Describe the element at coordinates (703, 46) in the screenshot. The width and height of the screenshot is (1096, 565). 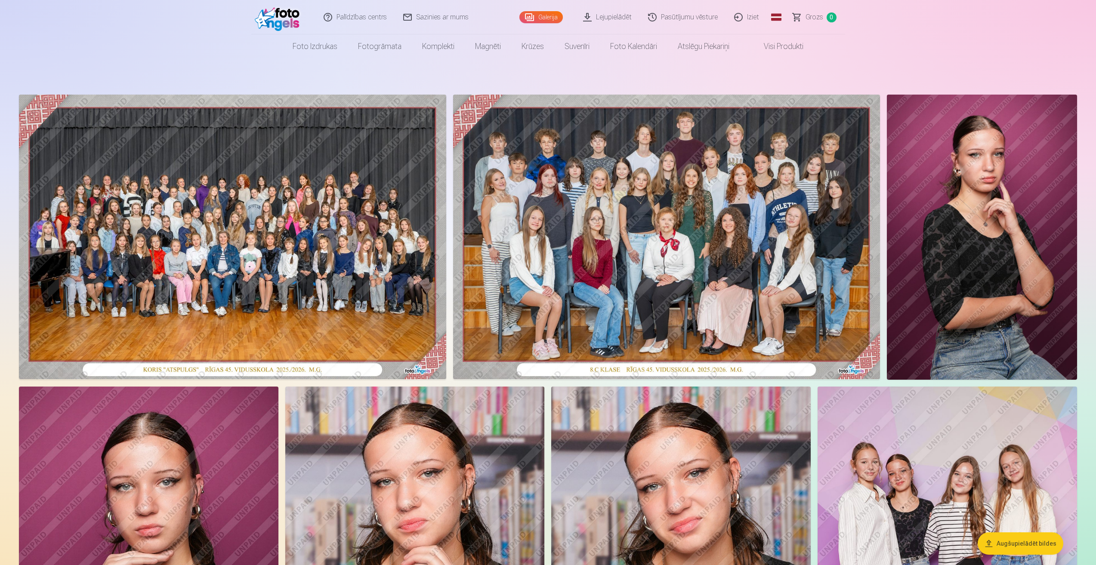
I see `a: Atslēgu piekariņi` at that location.